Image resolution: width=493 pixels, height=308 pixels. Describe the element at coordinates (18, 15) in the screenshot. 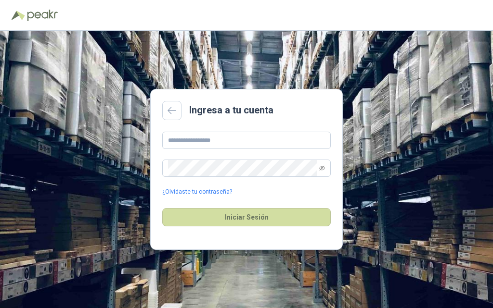

I see `img: Logo` at that location.